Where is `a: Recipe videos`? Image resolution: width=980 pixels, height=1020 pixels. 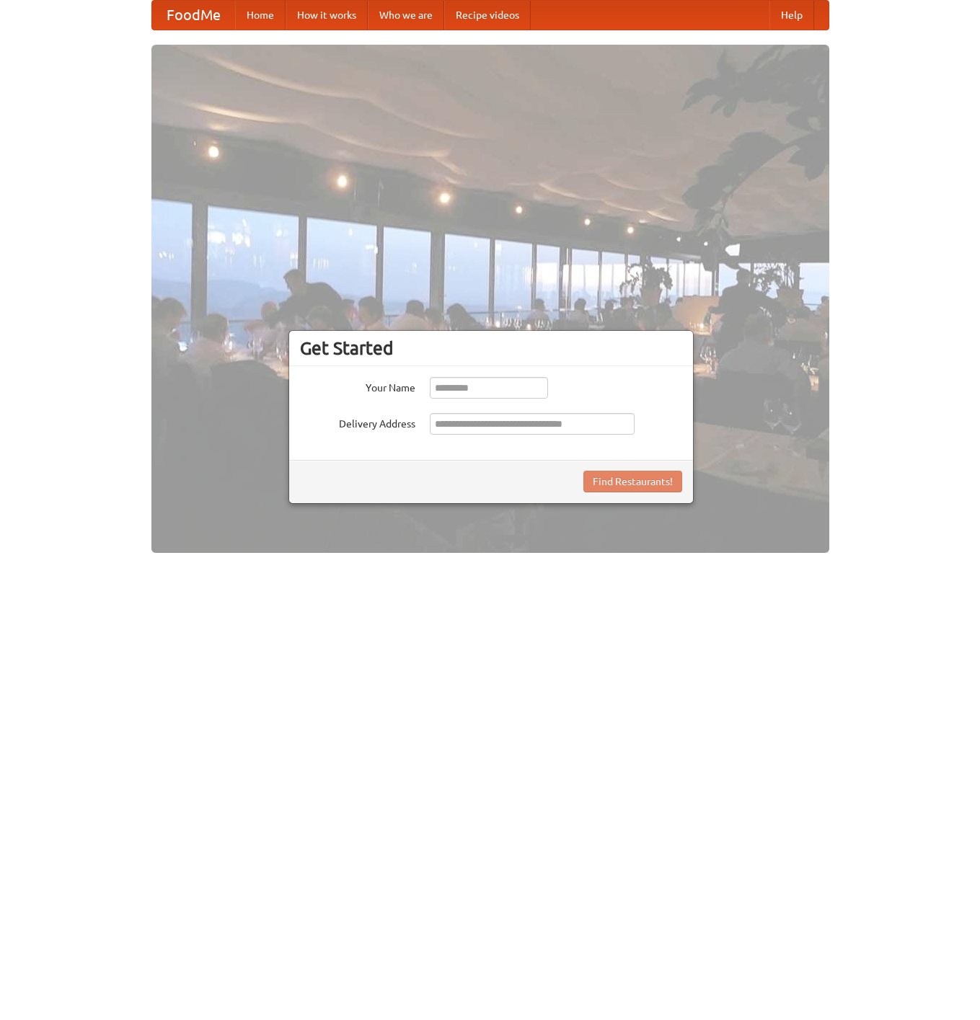
a: Recipe videos is located at coordinates (487, 15).